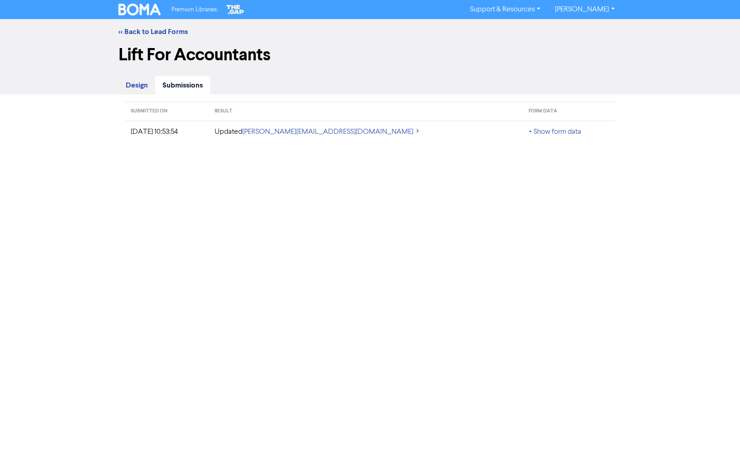 Image resolution: width=740 pixels, height=462 pixels. I want to click on a: + Show form data, so click(555, 132).